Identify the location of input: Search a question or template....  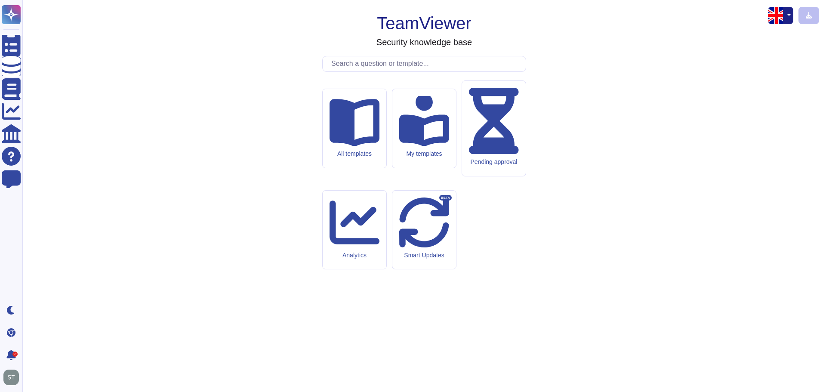
(426, 64).